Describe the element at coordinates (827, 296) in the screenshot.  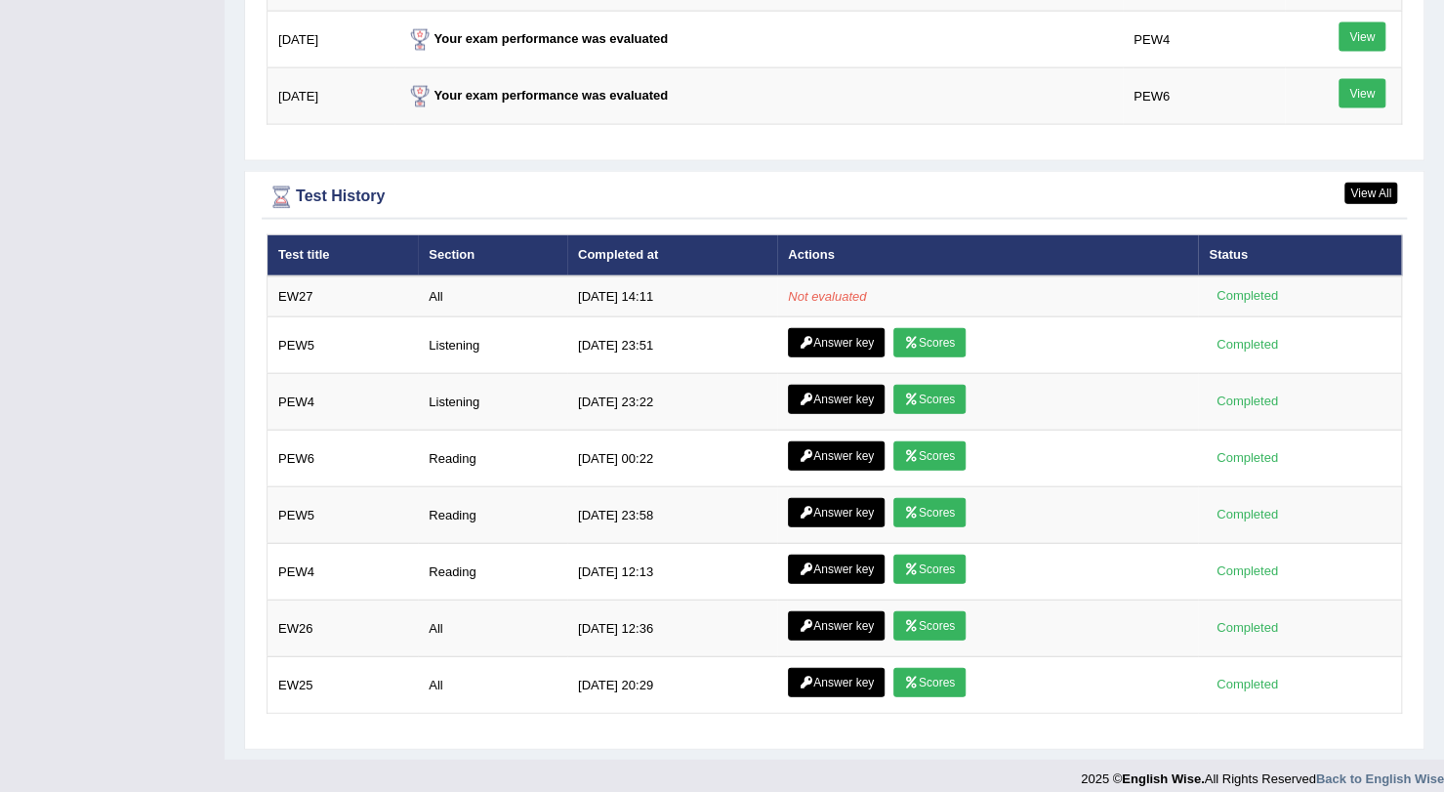
I see `em: Not evaluated` at that location.